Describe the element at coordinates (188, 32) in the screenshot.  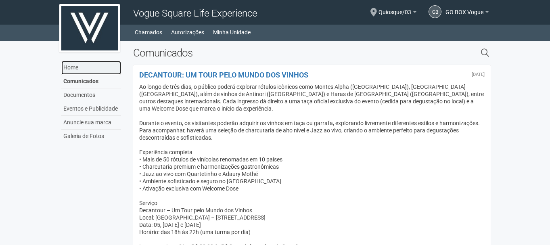
I see `a: Autorizações` at that location.